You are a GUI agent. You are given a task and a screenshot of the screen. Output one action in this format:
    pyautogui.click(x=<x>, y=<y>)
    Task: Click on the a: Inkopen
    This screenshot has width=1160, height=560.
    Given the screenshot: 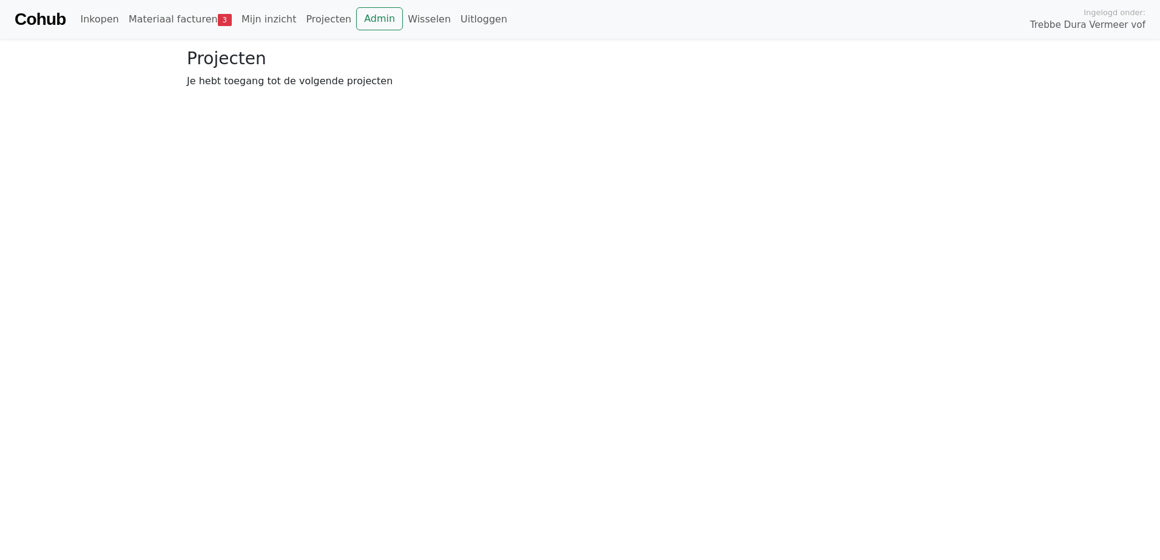 What is the action you would take?
    pyautogui.click(x=99, y=19)
    